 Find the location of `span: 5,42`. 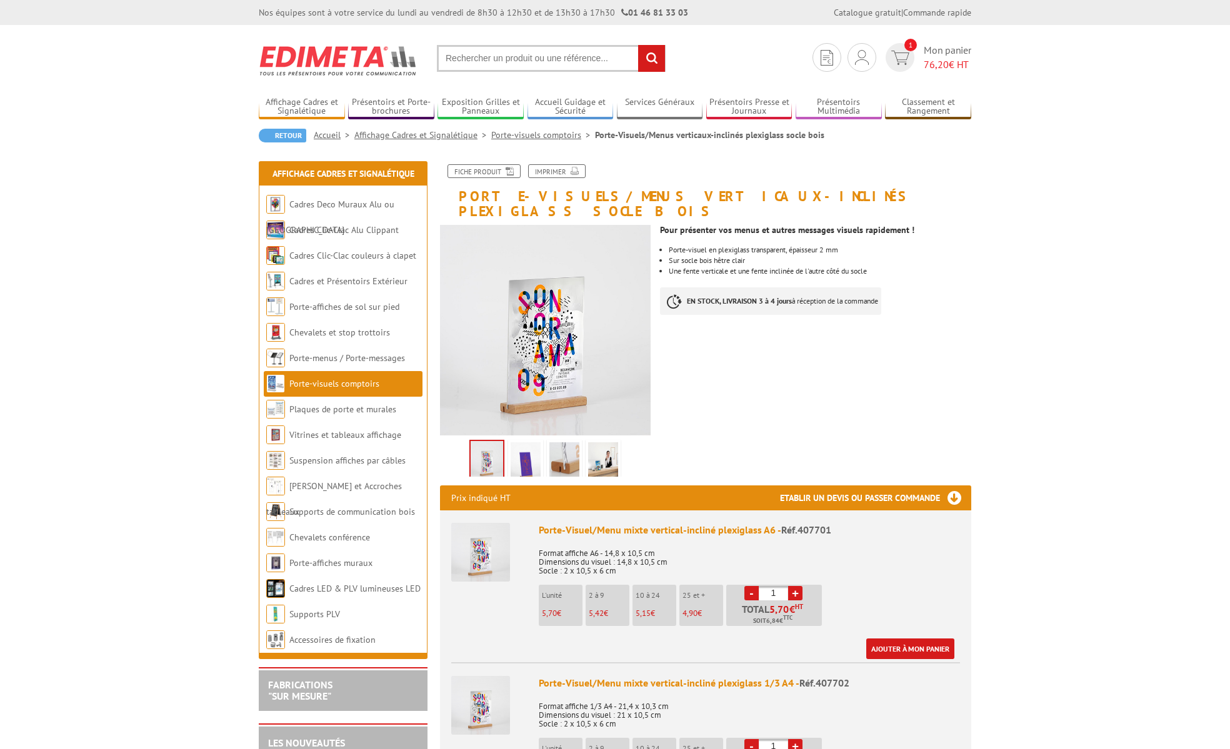

span: 5,42 is located at coordinates (596, 613).